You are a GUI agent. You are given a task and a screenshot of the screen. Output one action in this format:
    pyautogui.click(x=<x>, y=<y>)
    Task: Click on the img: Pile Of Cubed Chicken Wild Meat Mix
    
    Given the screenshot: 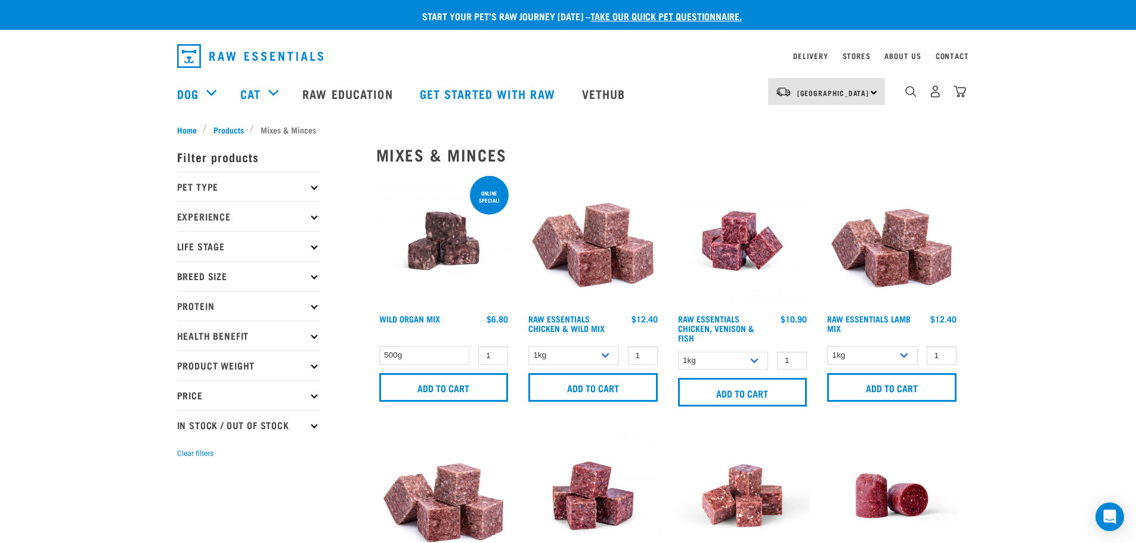 What is the action you would take?
    pyautogui.click(x=593, y=241)
    